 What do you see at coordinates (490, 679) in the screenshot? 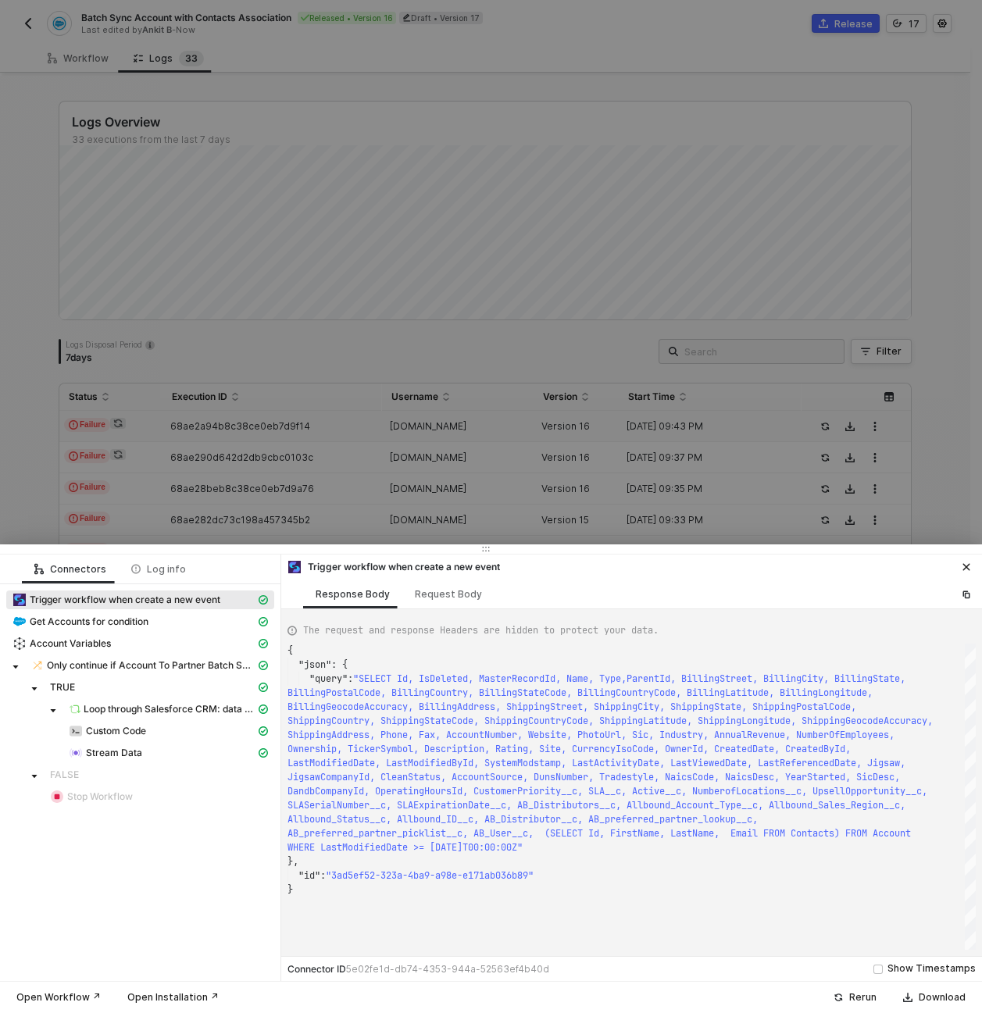
I see `span: "SELECT Id, IsDeleted, MasterRecordId, Name, Type,` at bounding box center [490, 679].